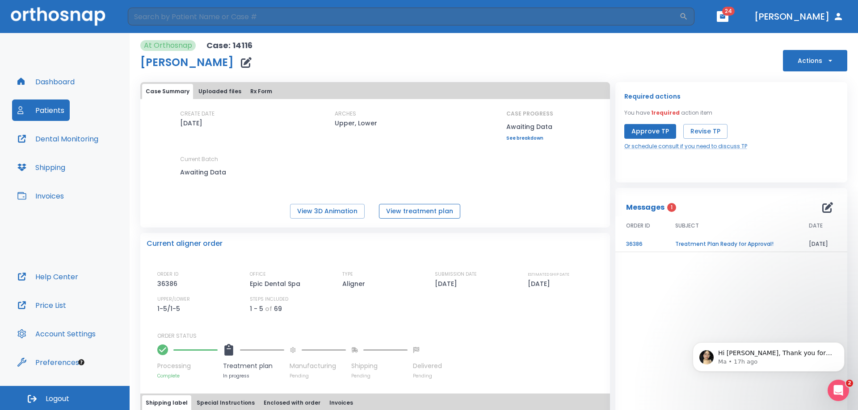 This screenshot has width=858, height=410. I want to click on img: Profile image for Ma, so click(27, 34).